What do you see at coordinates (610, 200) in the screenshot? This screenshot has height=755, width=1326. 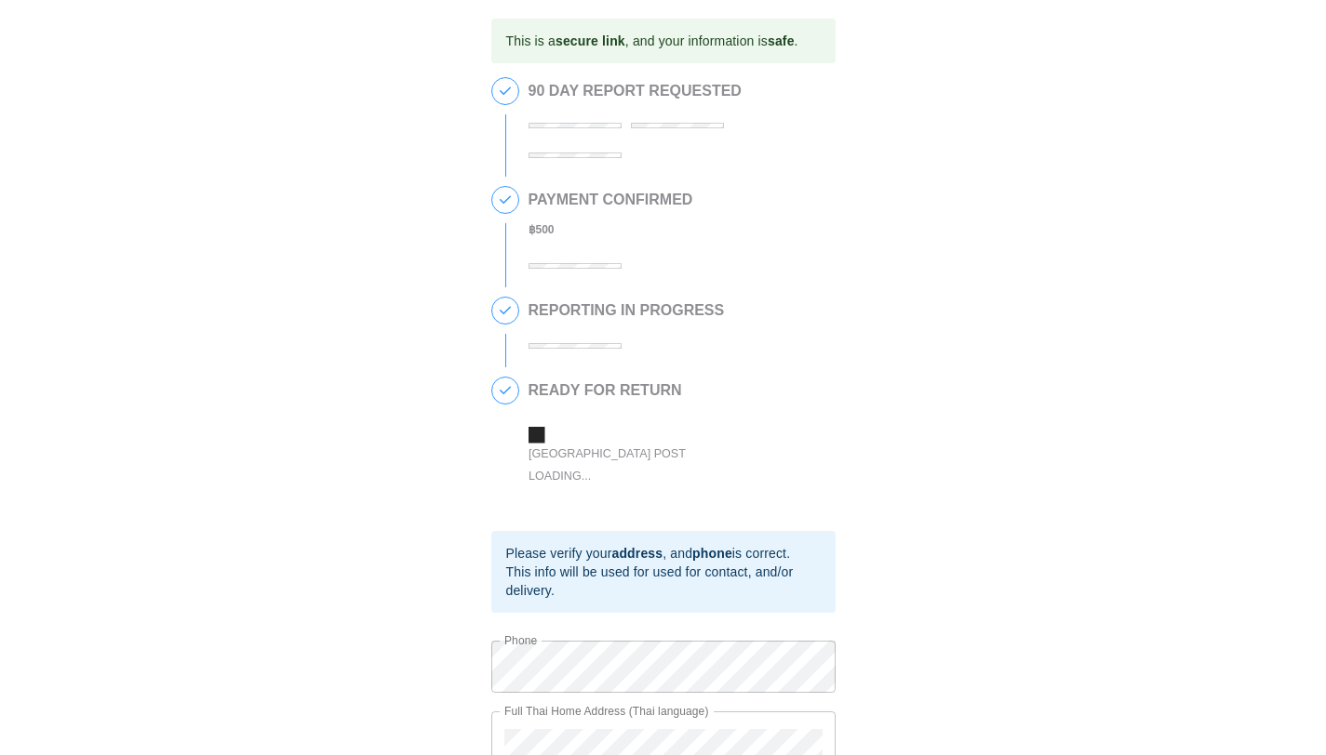 I see `h2: PAYMENT CONFIRMED` at bounding box center [610, 200].